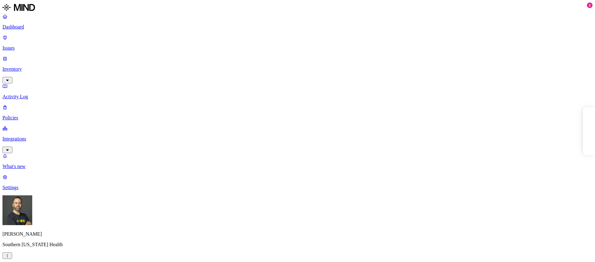 This screenshot has height=262, width=595. I want to click on p: Dashboard, so click(297, 27).